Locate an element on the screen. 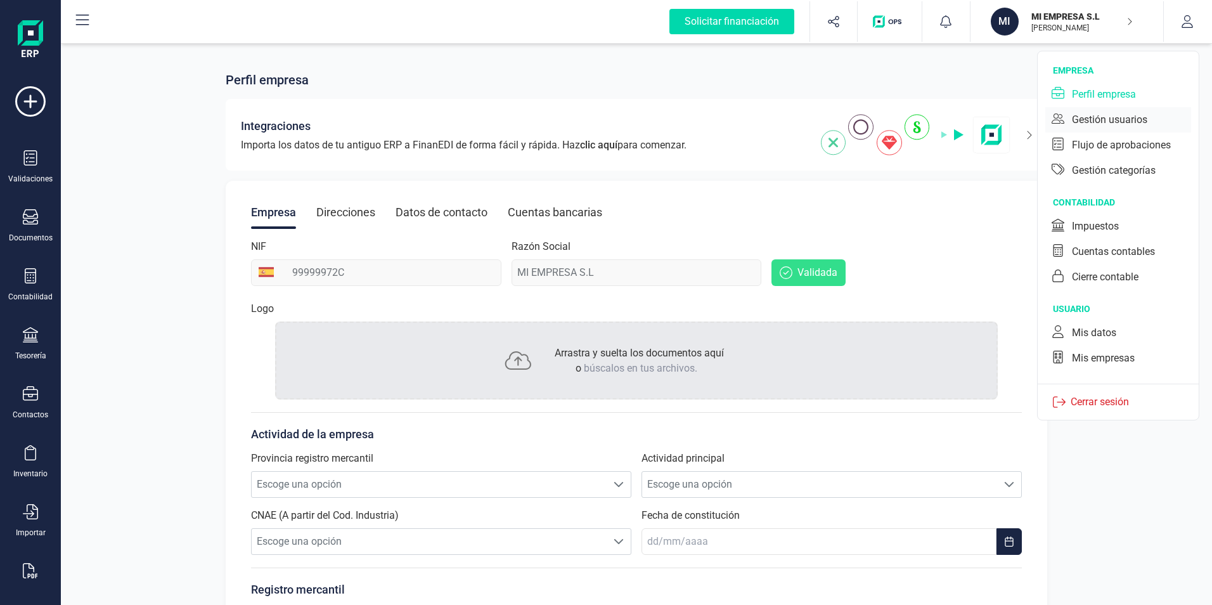  div: Arrastra y suelta los documentos aquío búscalos en tus archivos. is located at coordinates (636, 360).